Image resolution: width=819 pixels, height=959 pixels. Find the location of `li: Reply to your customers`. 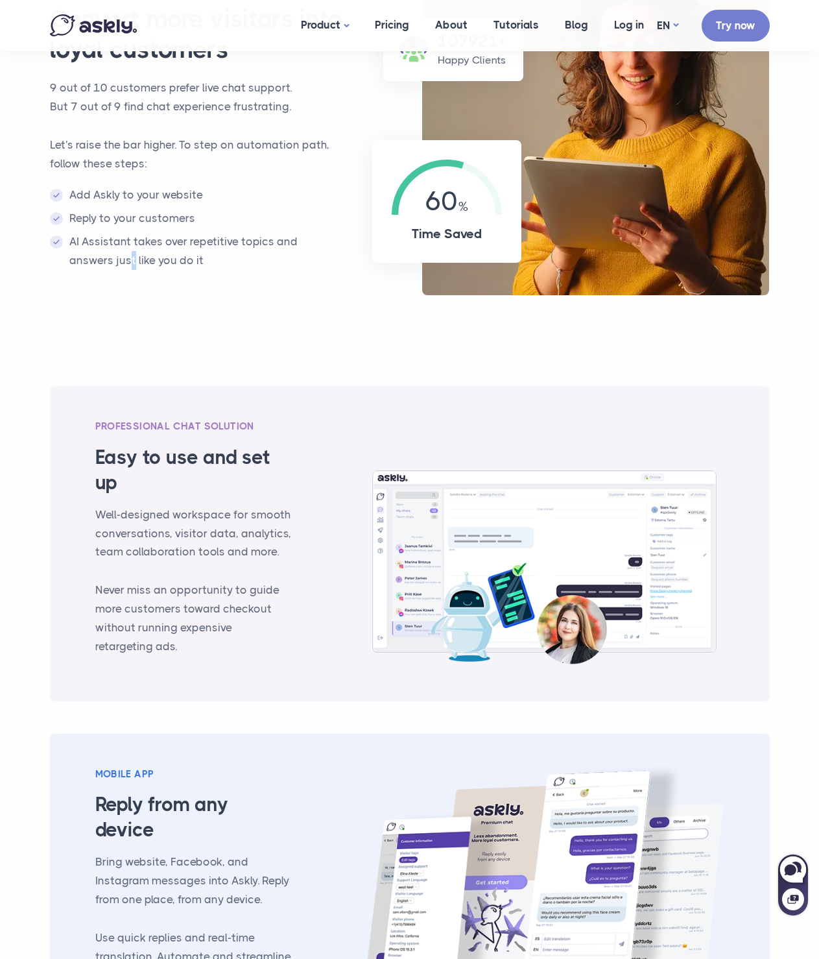

li: Reply to your customers is located at coordinates (192, 218).